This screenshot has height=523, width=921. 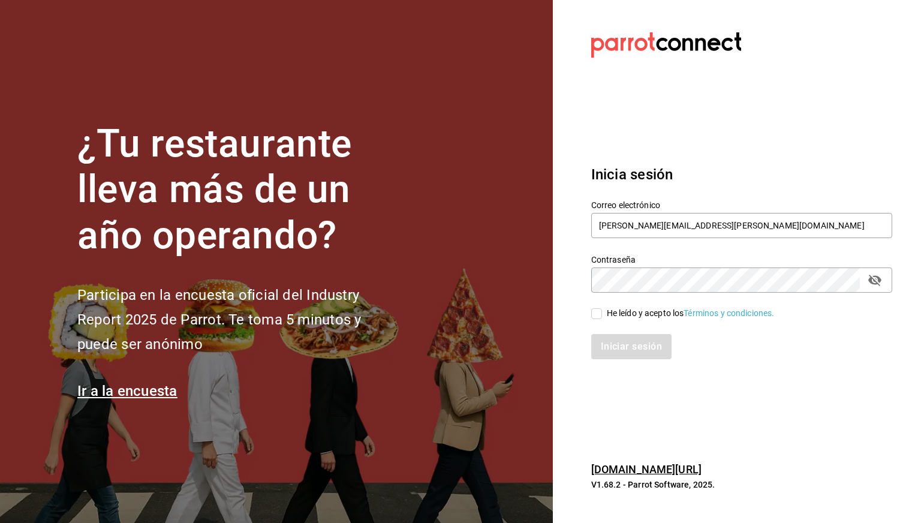 I want to click on h2: Participa en la encuesta oficial del Industry Report 2025 de Parrot. Te toma 5 minutos y puede se..., so click(x=239, y=319).